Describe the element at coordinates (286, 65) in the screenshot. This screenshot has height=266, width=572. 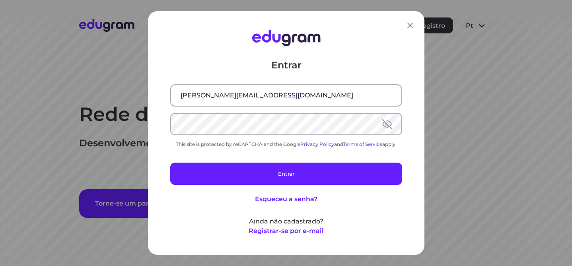
I see `p: Entrar` at that location.